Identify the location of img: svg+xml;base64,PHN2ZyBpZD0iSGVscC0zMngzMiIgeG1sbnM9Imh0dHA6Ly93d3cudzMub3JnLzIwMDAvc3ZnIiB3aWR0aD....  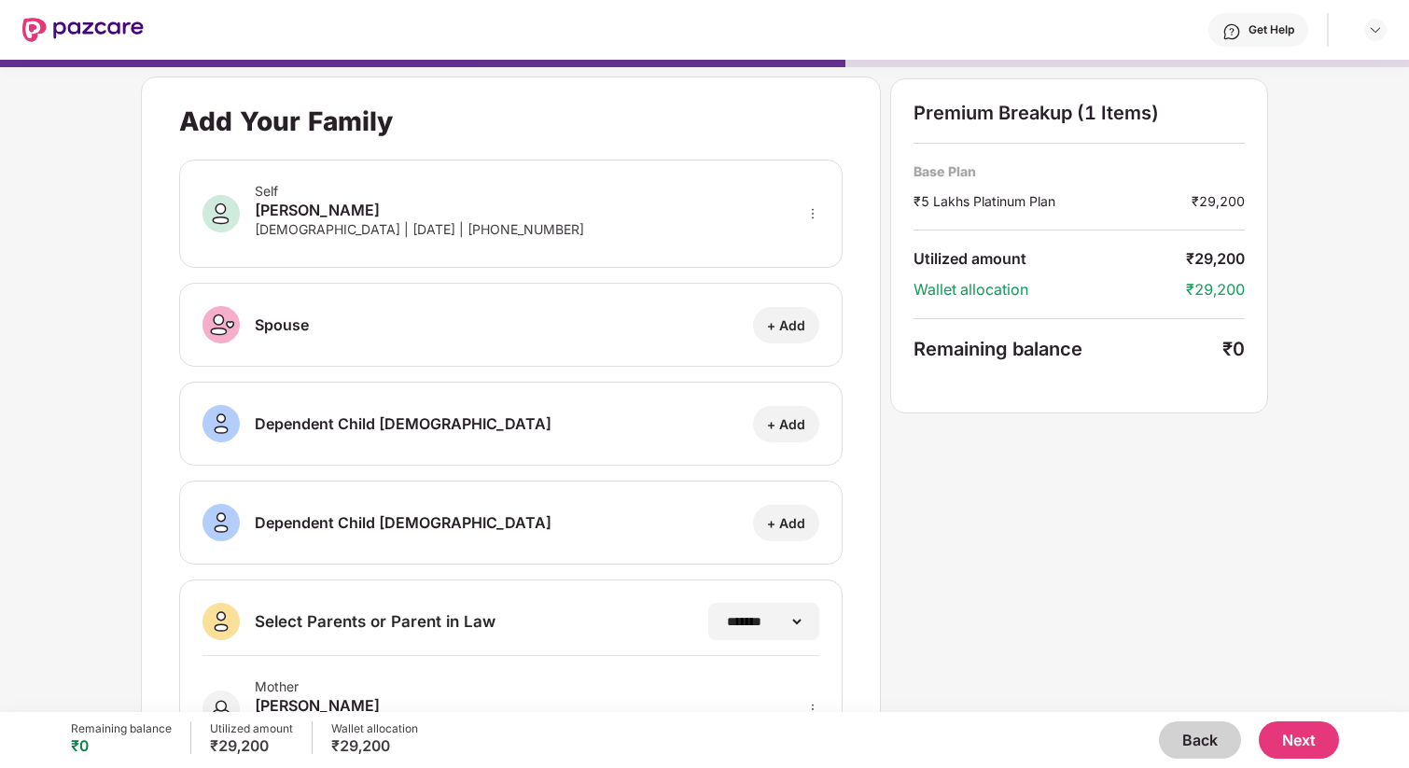
(1232, 32).